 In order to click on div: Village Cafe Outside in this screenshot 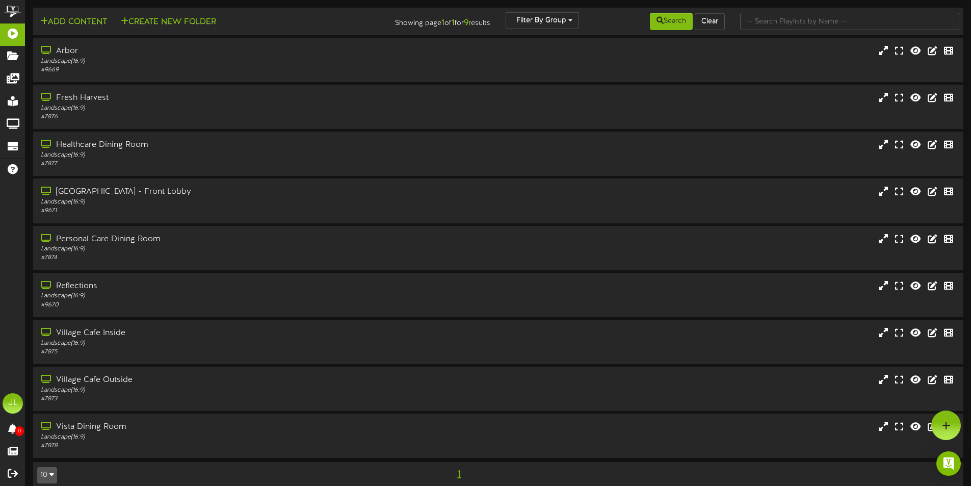, I will do `click(227, 380)`.